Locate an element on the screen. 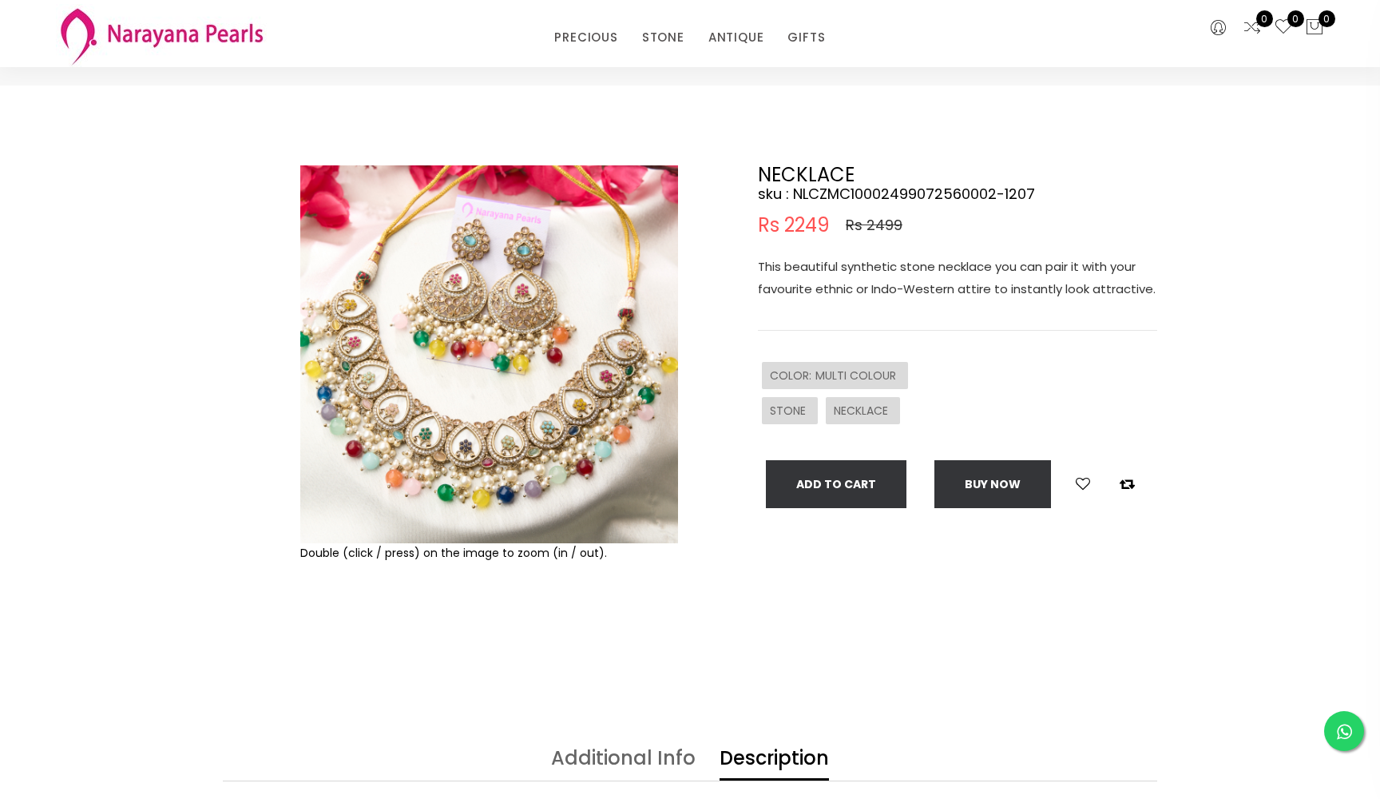 This screenshot has width=1380, height=799. span: Rs 2499 is located at coordinates (874, 225).